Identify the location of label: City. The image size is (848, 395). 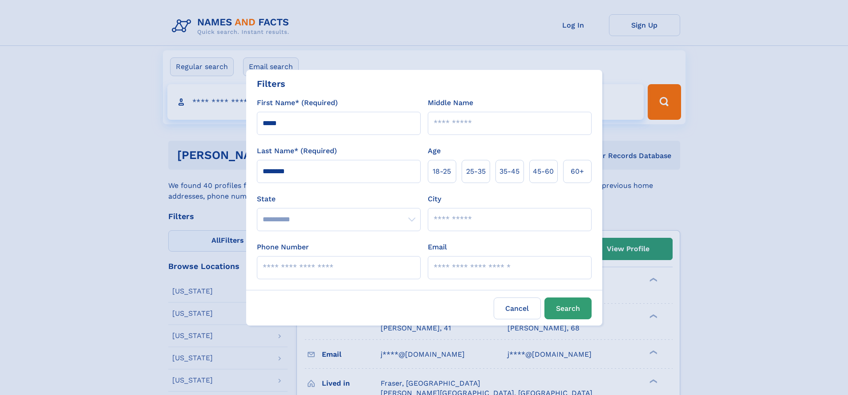
(434, 199).